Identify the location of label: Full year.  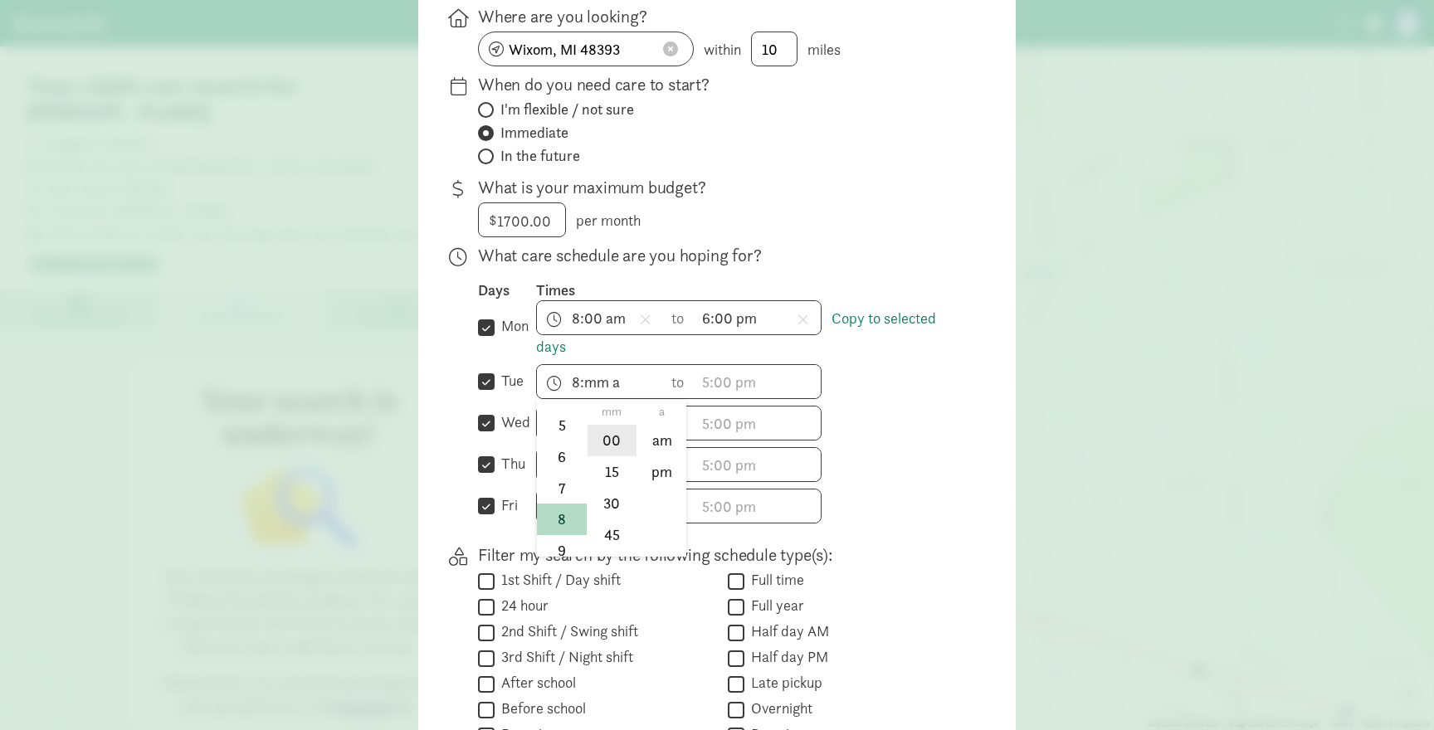
(774, 606).